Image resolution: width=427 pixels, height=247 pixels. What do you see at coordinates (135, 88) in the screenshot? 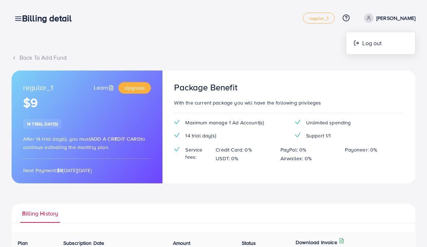
I see `span: Upgrade` at bounding box center [135, 88].